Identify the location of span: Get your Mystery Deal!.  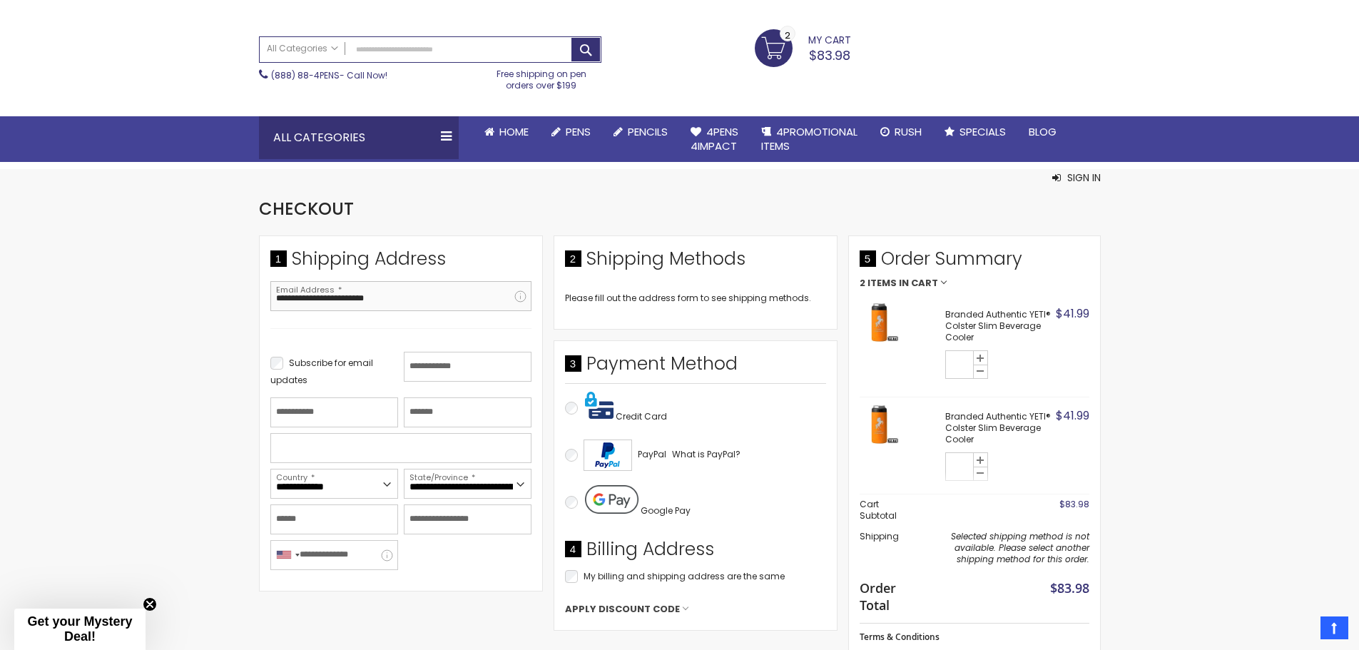
(79, 628).